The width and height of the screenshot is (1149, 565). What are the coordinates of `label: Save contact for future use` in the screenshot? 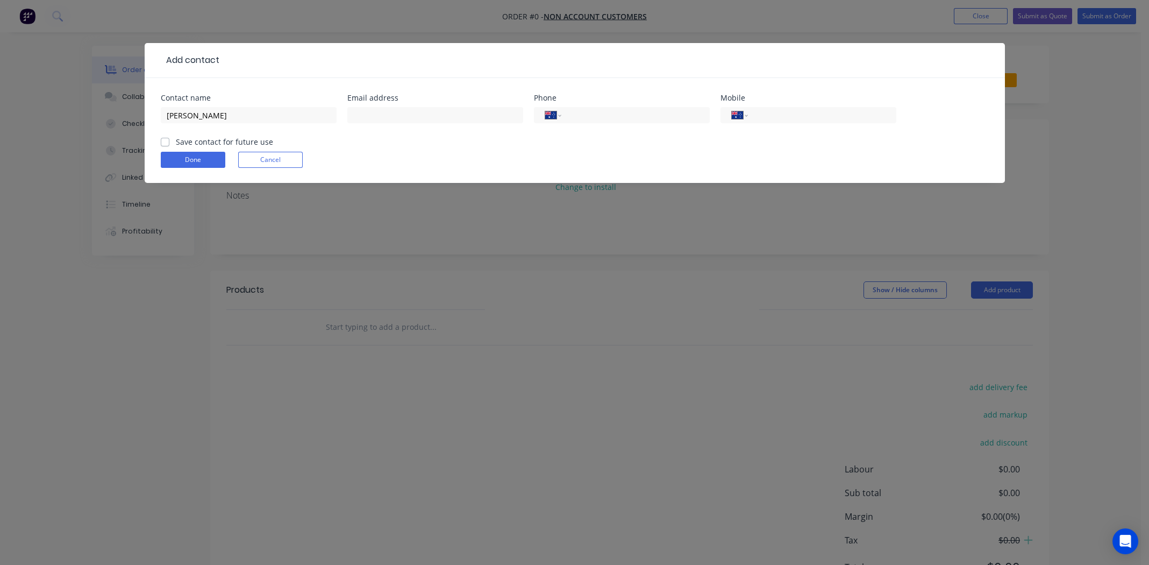 It's located at (224, 141).